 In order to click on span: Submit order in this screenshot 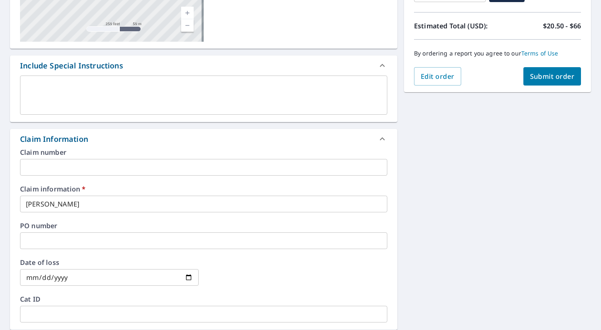, I will do `click(552, 76)`.